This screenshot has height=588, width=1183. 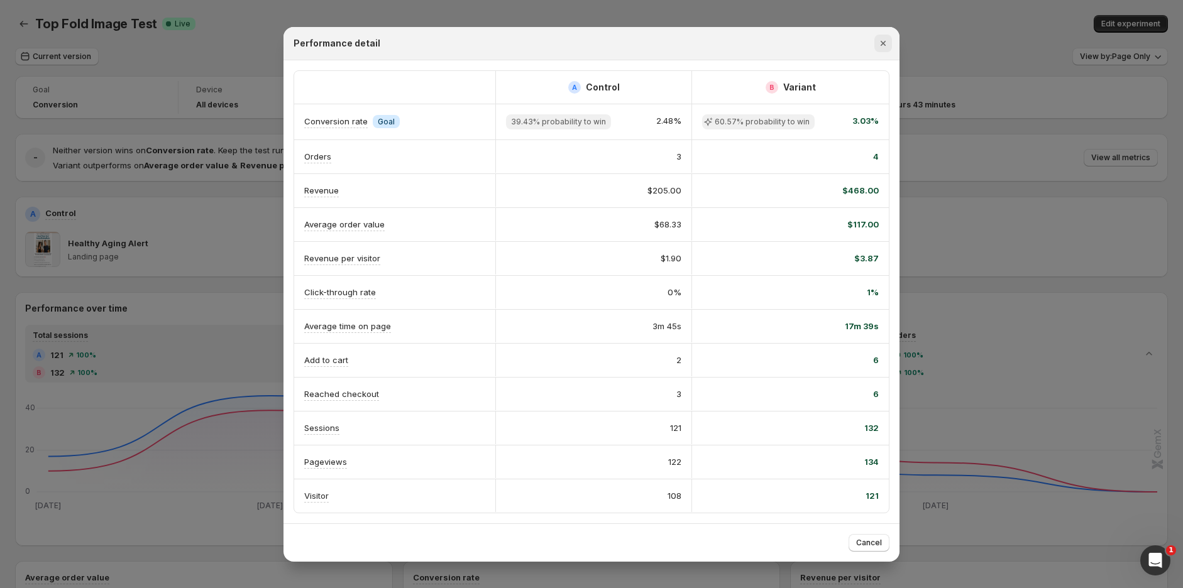 What do you see at coordinates (865, 122) in the screenshot?
I see `span: 3.03%` at bounding box center [865, 122].